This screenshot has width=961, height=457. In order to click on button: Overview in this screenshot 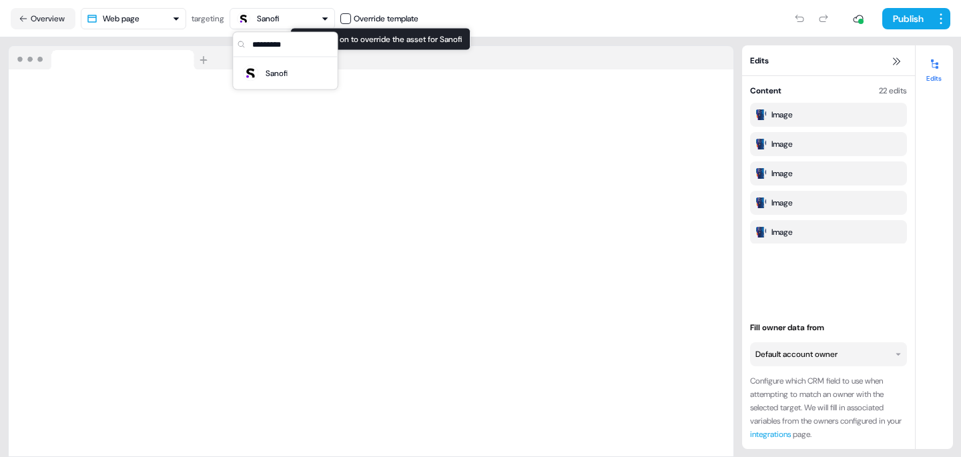, I will do `click(43, 19)`.